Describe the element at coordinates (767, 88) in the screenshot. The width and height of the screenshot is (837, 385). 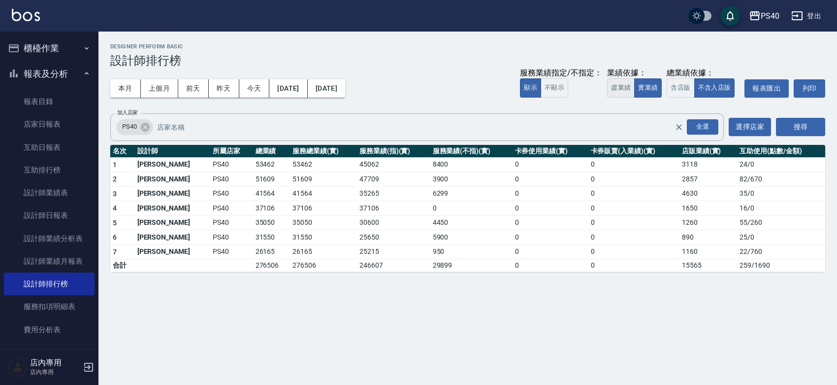
I see `button: 報表匯出` at that location.